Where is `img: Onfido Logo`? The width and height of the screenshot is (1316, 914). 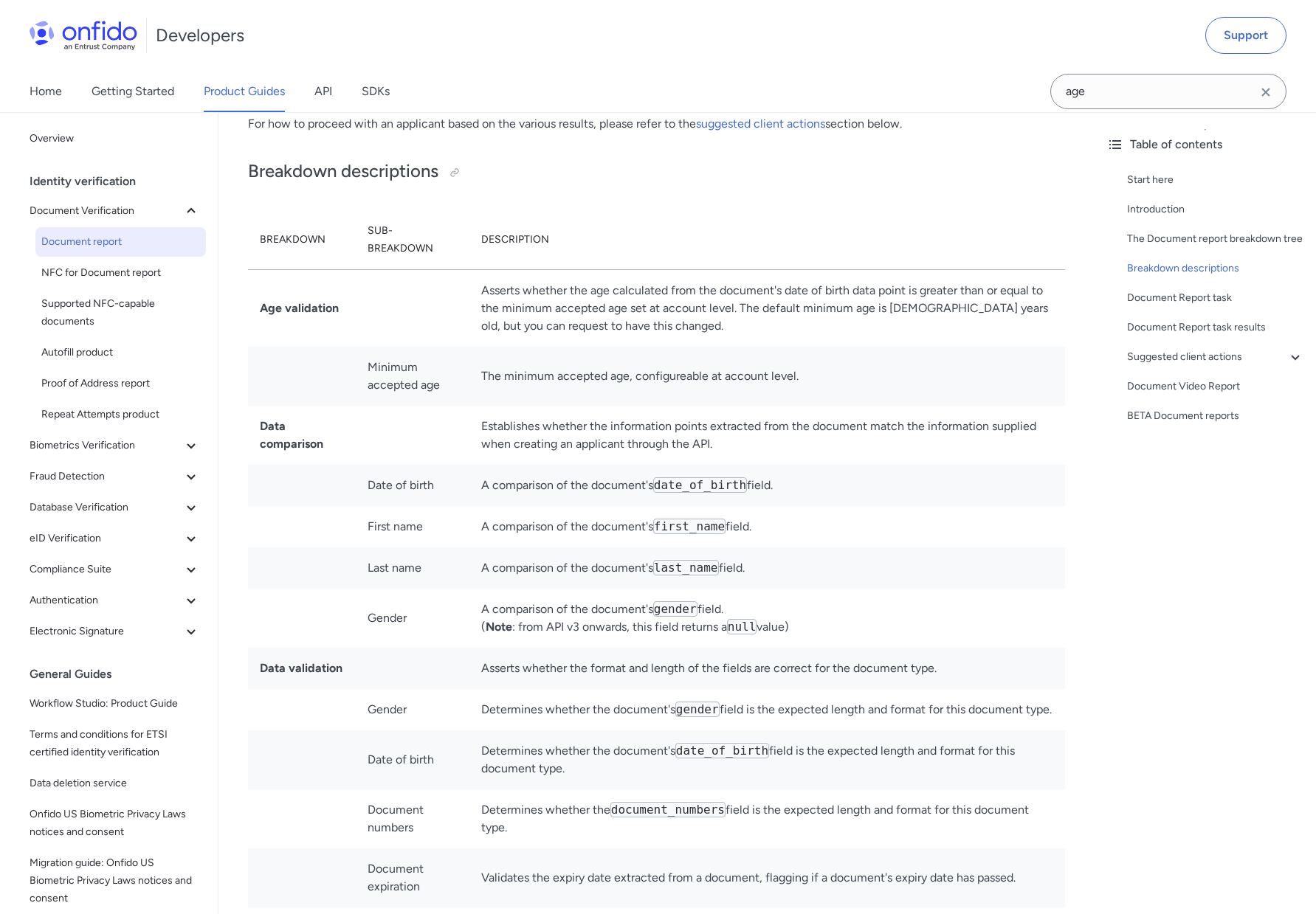
img: Onfido Logo is located at coordinates (83, 35).